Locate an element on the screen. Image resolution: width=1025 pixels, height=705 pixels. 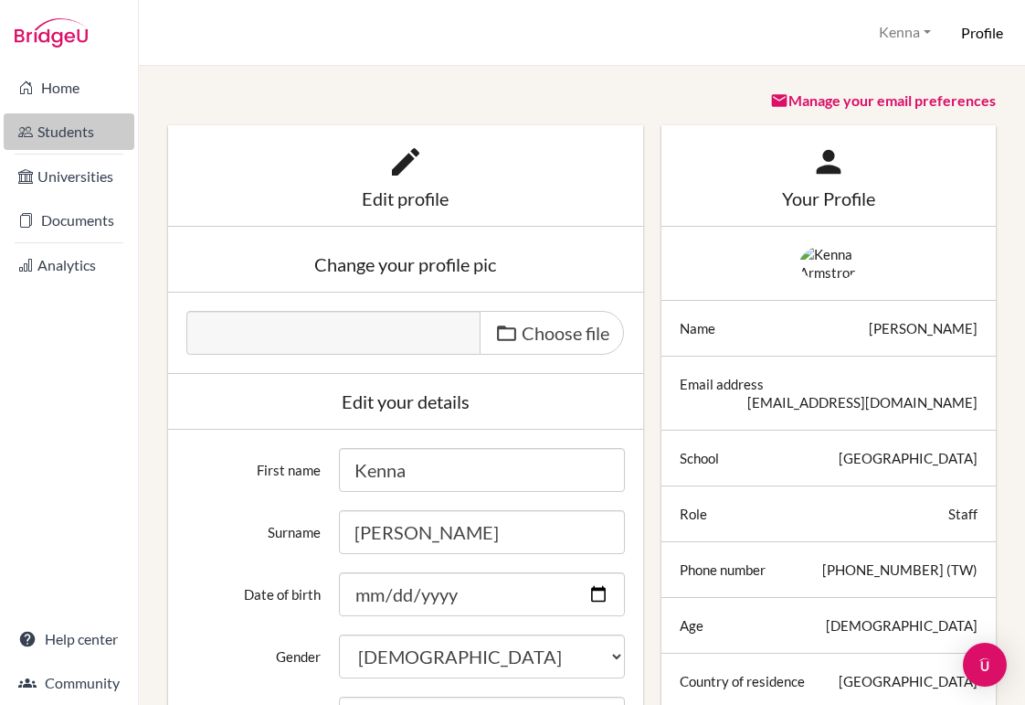
span: Choose file is located at coordinates (566, 333).